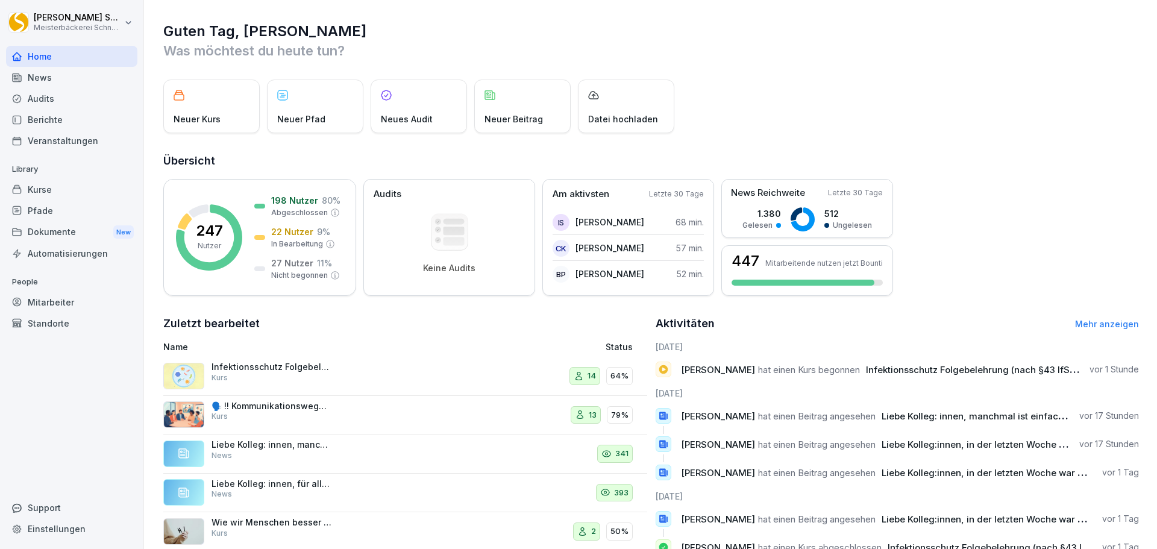  What do you see at coordinates (184, 532) in the screenshot?
I see `img: clixped2zgppihwsektunc4a.png` at bounding box center [184, 532].